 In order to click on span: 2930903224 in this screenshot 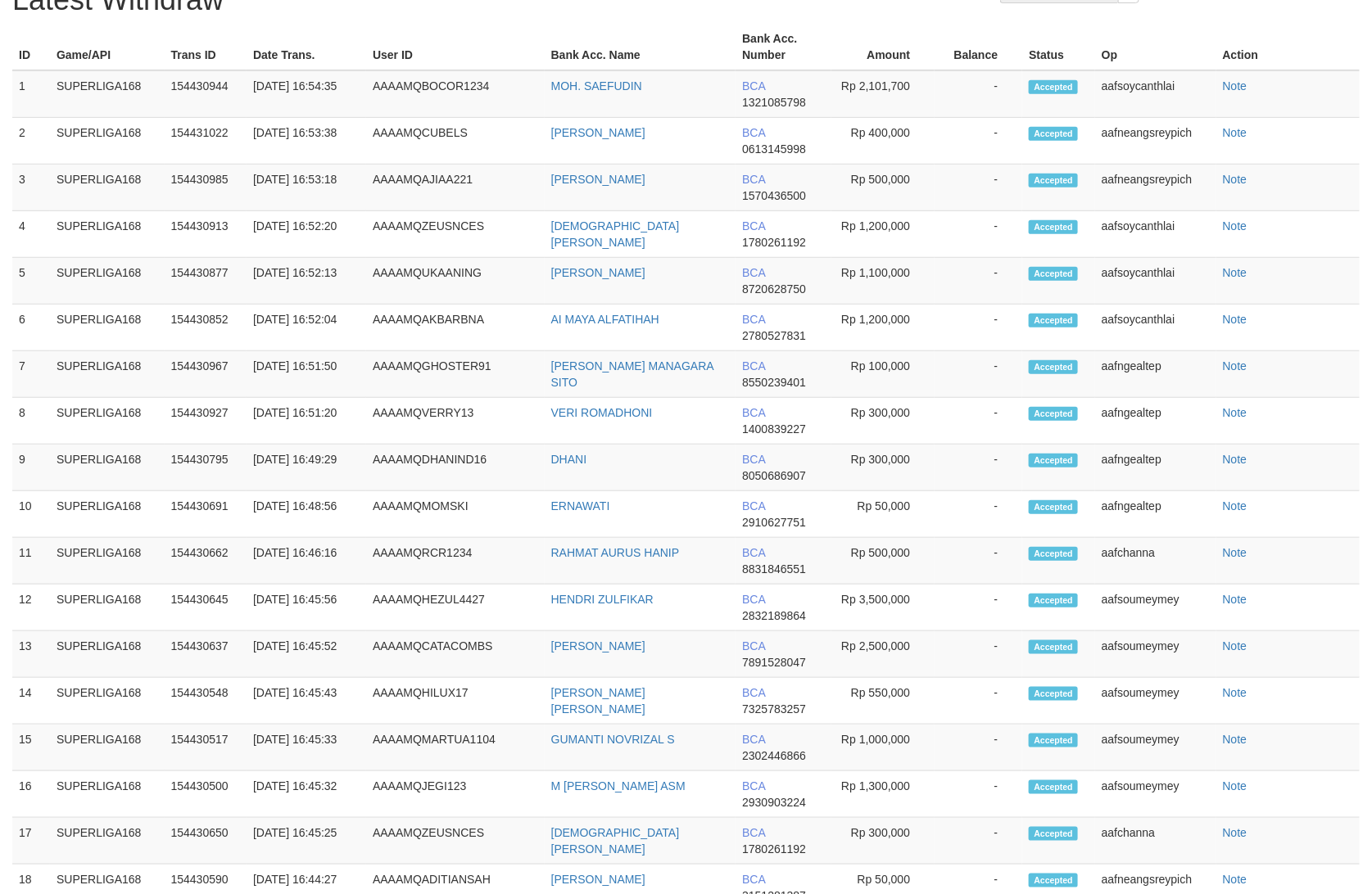, I will do `click(774, 803)`.